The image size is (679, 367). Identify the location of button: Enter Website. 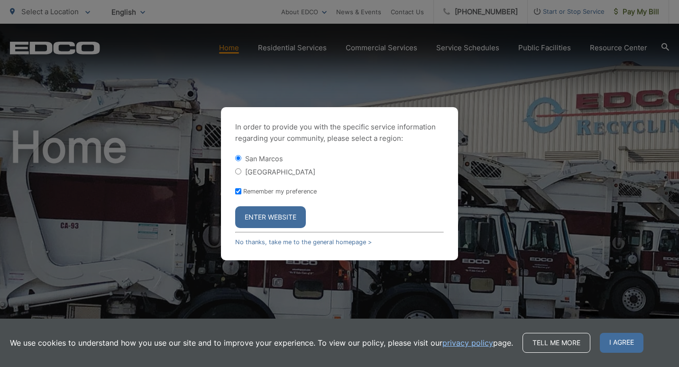
(270, 217).